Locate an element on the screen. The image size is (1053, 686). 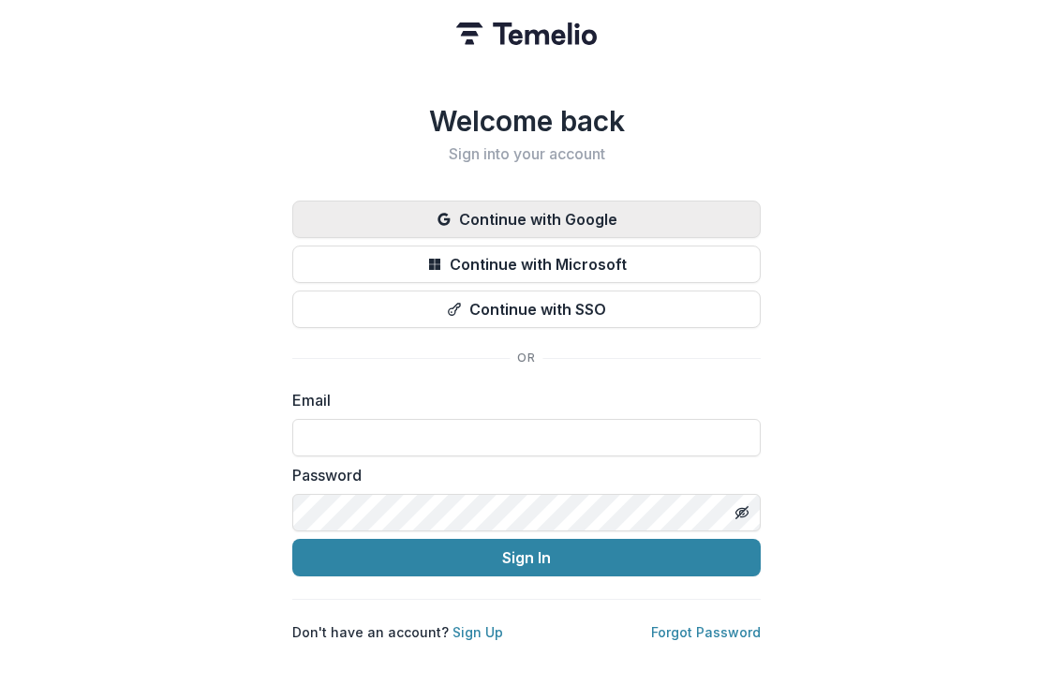
button: Sign In is located at coordinates (527, 557).